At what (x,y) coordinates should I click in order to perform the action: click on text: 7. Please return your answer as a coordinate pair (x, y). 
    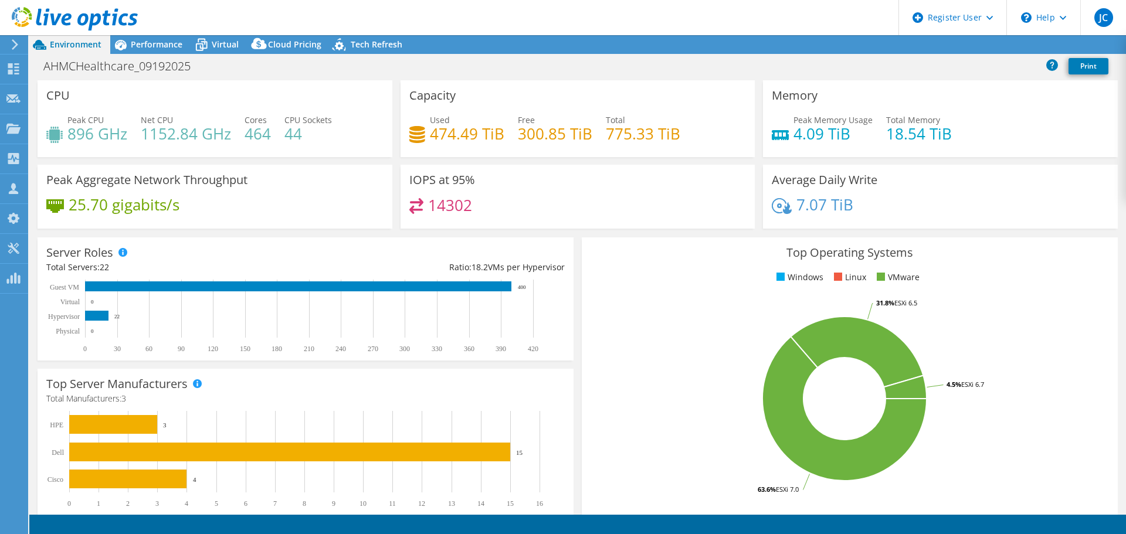
    Looking at the image, I should click on (275, 504).